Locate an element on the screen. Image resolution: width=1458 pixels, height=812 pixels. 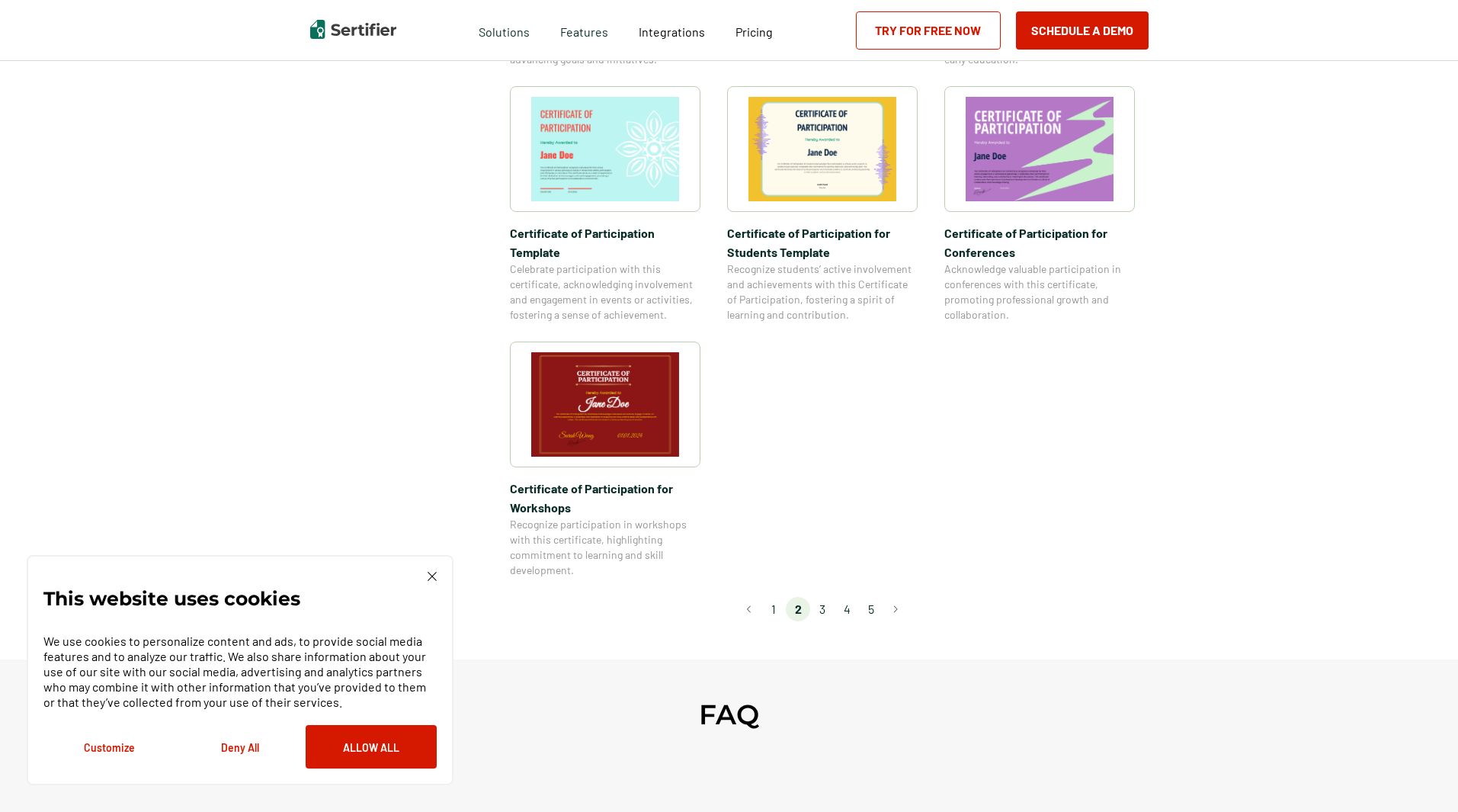
li: page 2 is located at coordinates (798, 609).